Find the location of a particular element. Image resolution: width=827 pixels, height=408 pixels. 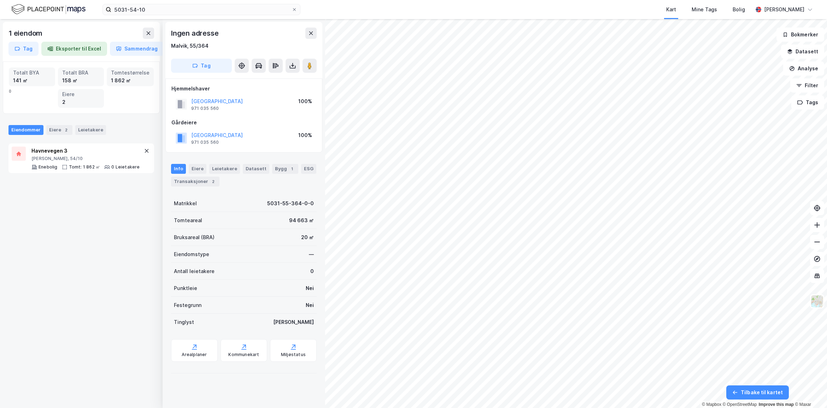

img: logo.f888ab2527a4732fd821a326f86c7f29.svg is located at coordinates (48, 9).